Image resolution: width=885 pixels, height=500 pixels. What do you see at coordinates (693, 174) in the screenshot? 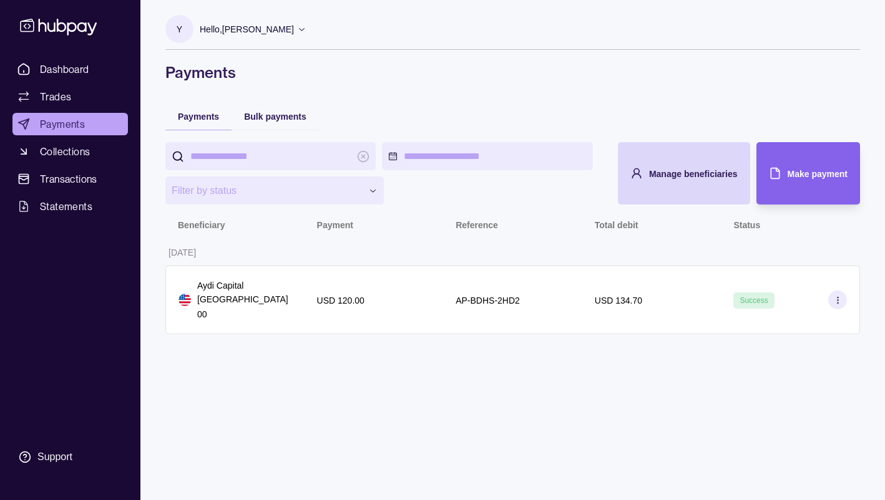
I see `span: Manage beneficiaries` at bounding box center [693, 174].